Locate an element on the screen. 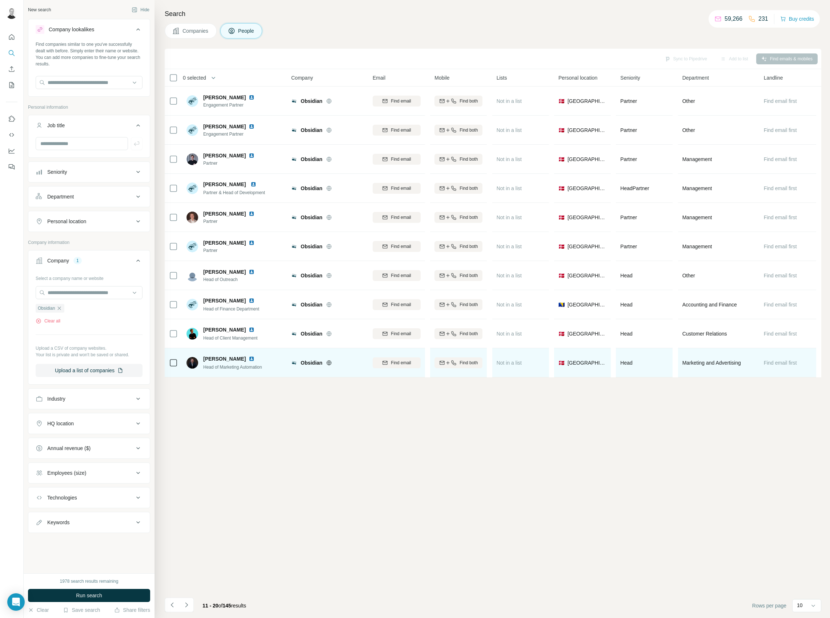 The image size is (830, 618). span: 0 selected is located at coordinates (195, 78).